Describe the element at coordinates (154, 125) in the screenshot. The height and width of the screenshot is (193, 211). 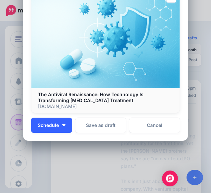
I see `a: Cancel` at that location.